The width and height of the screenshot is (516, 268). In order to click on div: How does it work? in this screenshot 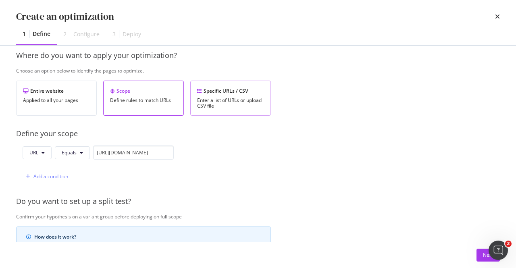, I will do `click(147, 237)`.